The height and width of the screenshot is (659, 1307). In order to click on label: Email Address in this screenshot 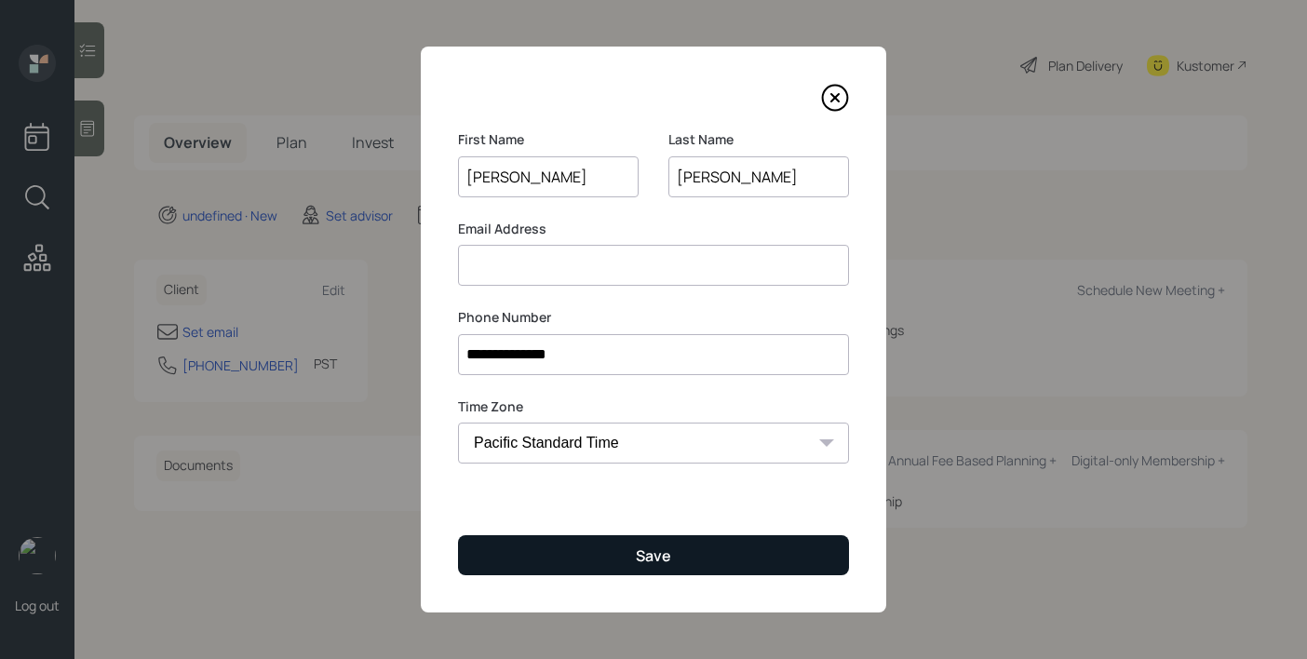, I will do `click(654, 229)`.